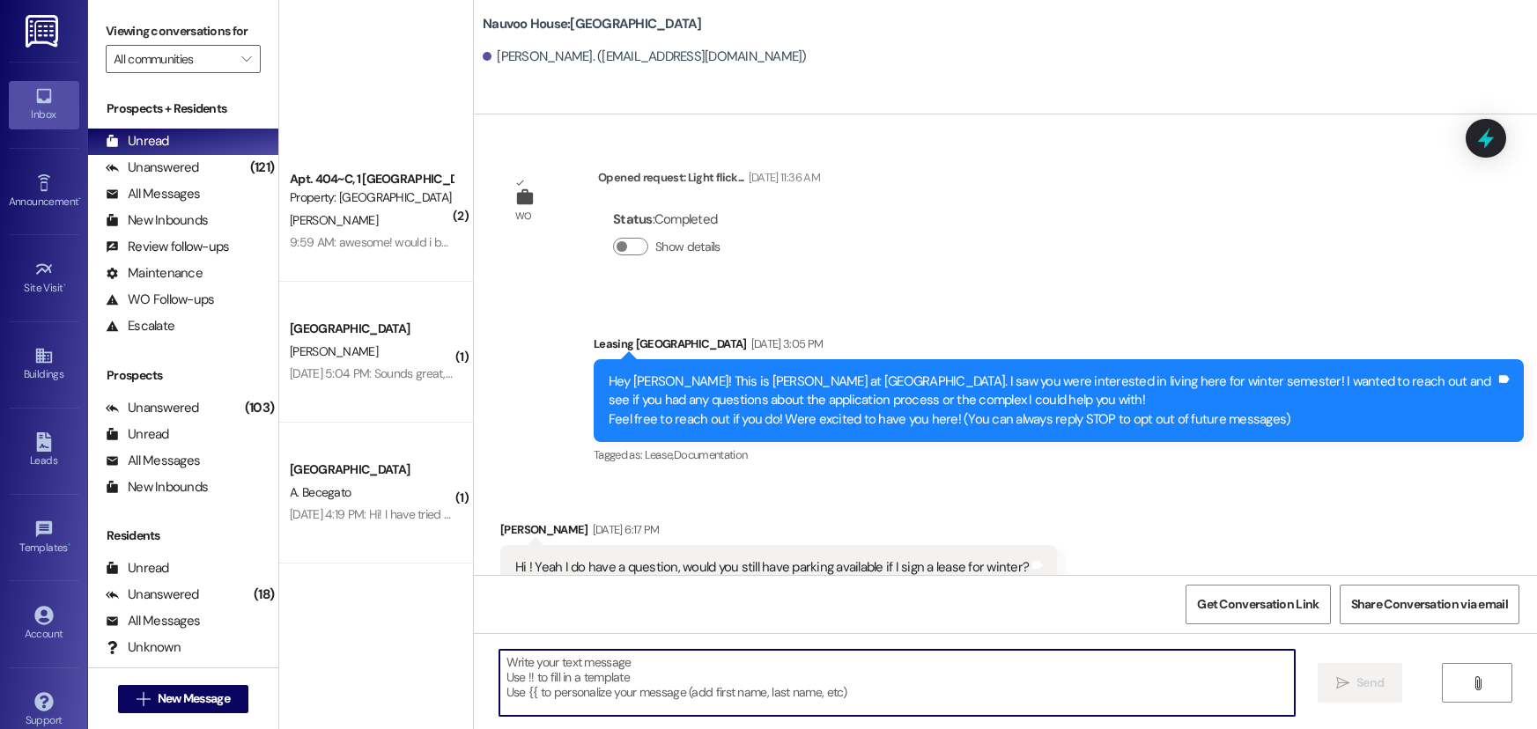 The image size is (1537, 729). Describe the element at coordinates (772, 567) in the screenshot. I see `div: Hi ! Yeah I do have a question, would you still have parking available if I sign a lease for winter?` at that location.